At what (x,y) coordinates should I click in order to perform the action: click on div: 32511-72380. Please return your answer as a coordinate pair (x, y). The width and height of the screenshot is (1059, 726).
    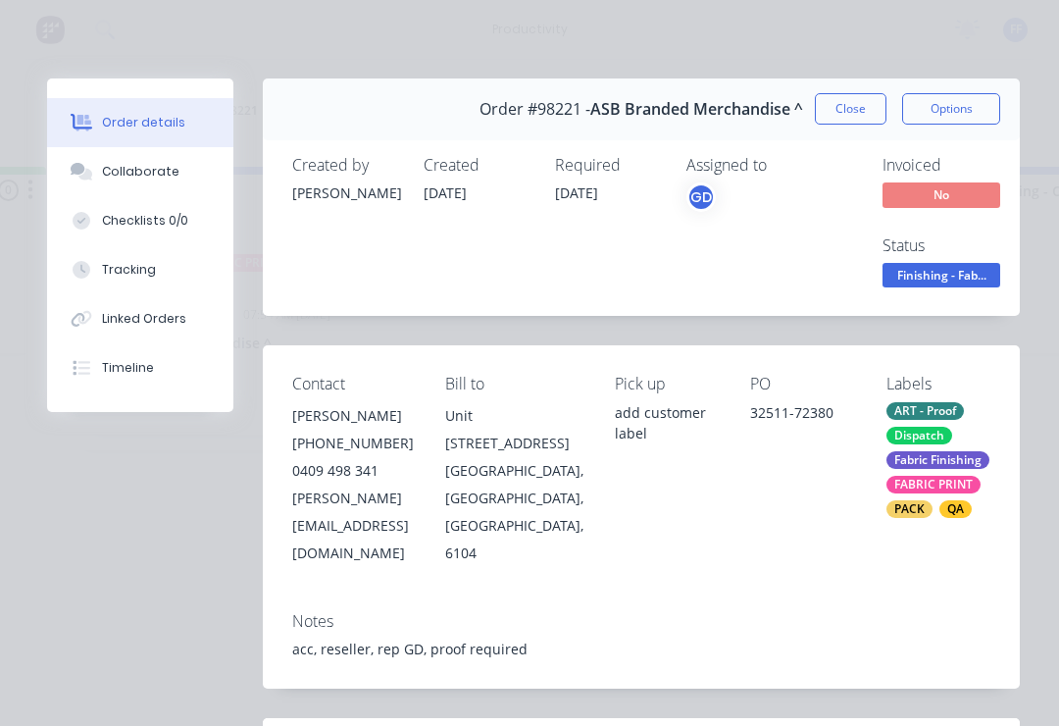
    Looking at the image, I should click on (802, 416).